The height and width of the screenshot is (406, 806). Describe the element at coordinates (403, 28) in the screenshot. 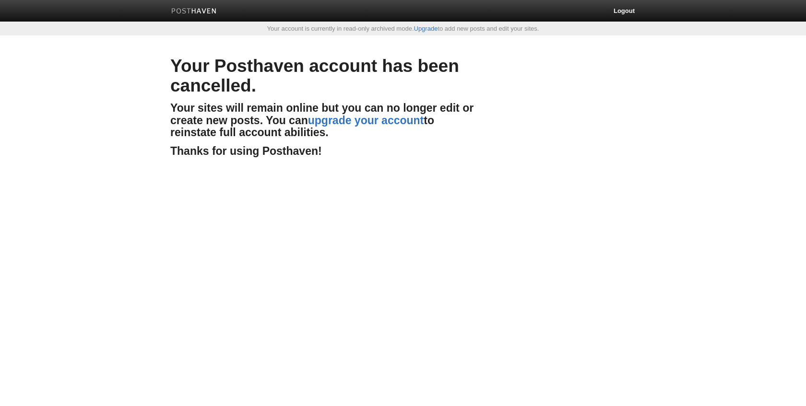

I see `div: Your account is currently in read-only archived mode. to add new posts and edit your sites.` at that location.